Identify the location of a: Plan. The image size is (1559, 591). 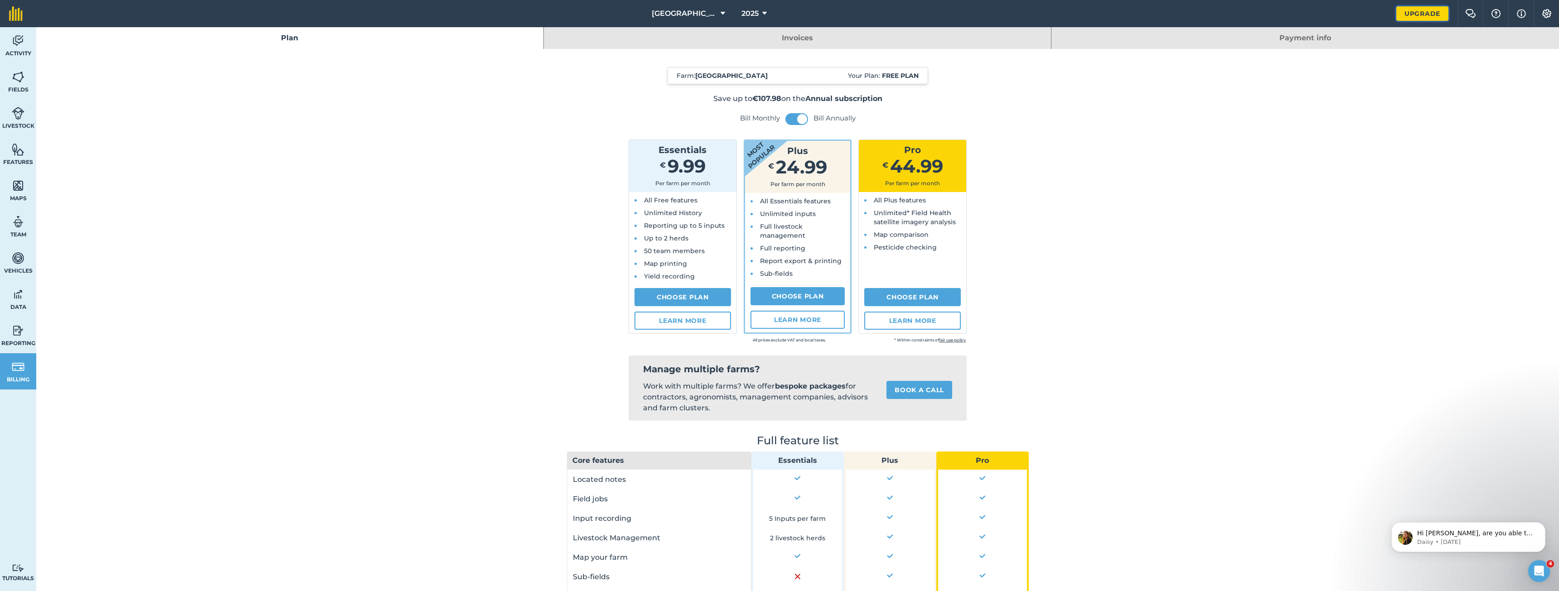
(290, 38).